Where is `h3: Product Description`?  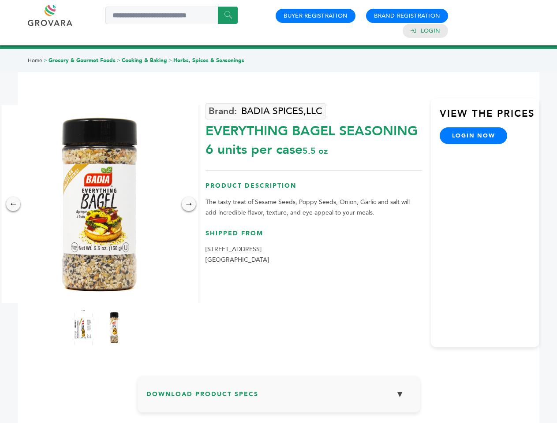
h3: Product Description is located at coordinates (313, 189).